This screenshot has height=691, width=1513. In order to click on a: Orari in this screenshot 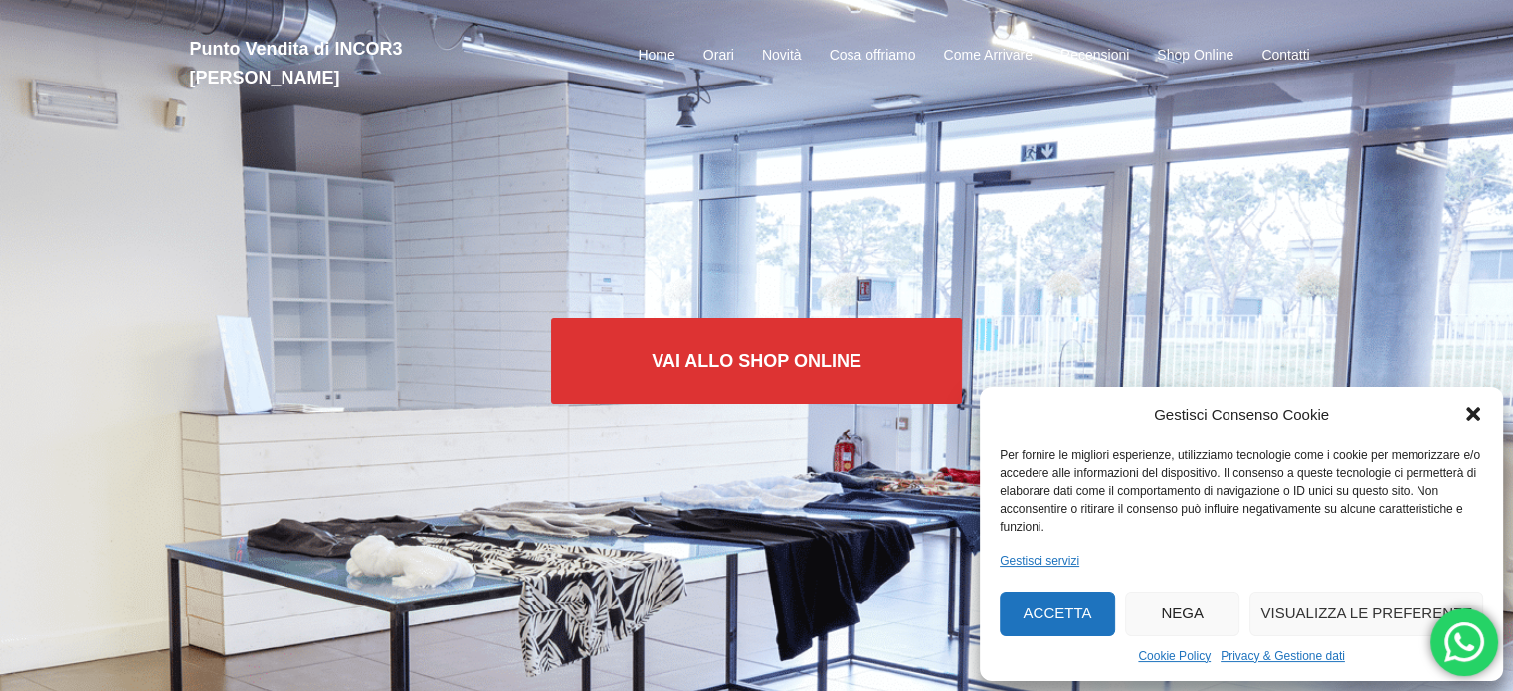, I will do `click(718, 56)`.